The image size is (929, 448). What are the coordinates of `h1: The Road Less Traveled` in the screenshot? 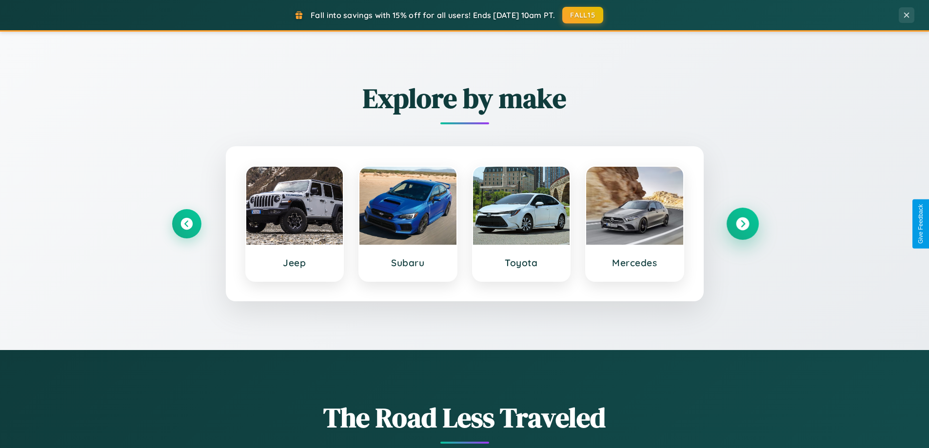 It's located at (465, 417).